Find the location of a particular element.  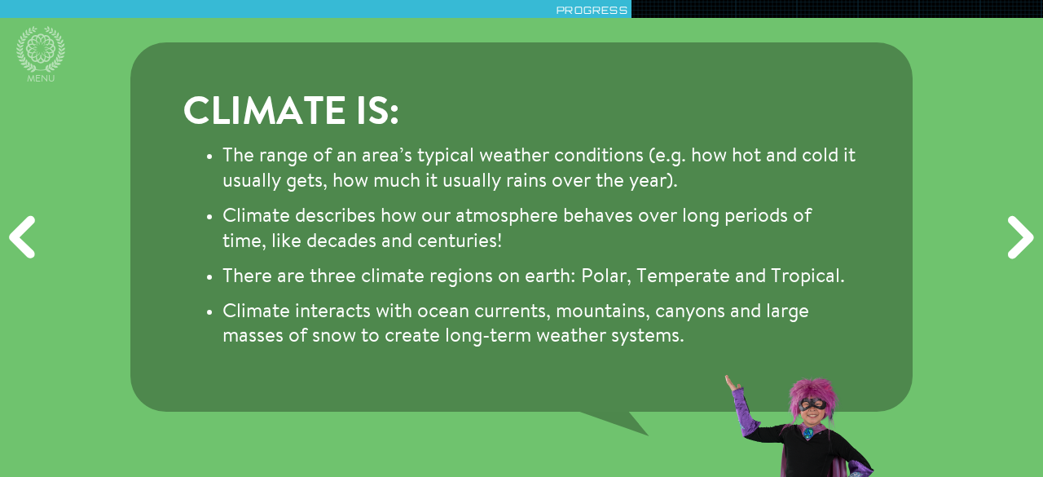

li: There are three climate regions on earth: Polar, Temperate and Tropical. is located at coordinates (541, 277).